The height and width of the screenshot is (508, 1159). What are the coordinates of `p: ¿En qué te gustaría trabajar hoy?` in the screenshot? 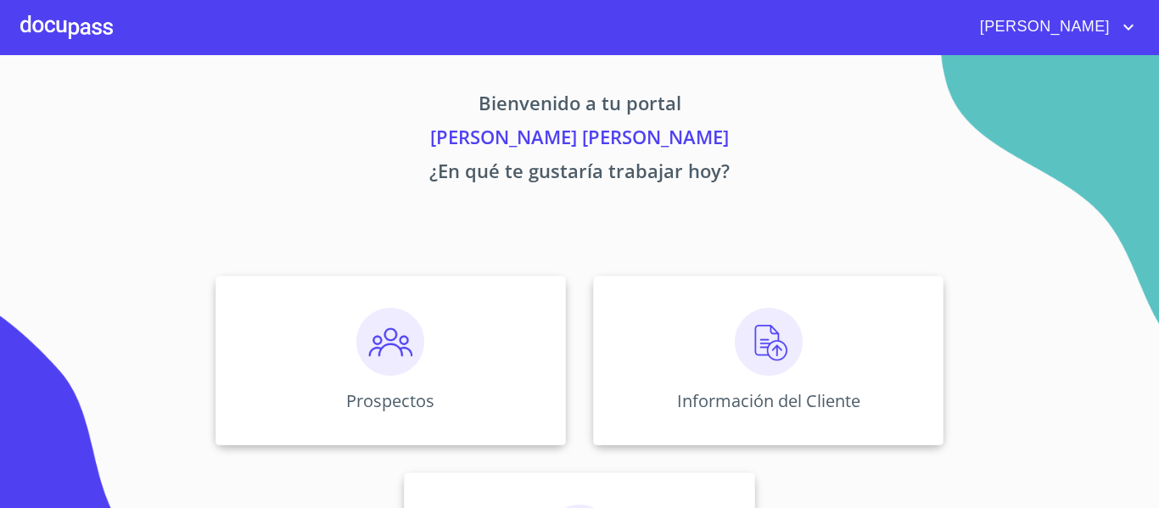 It's located at (579, 174).